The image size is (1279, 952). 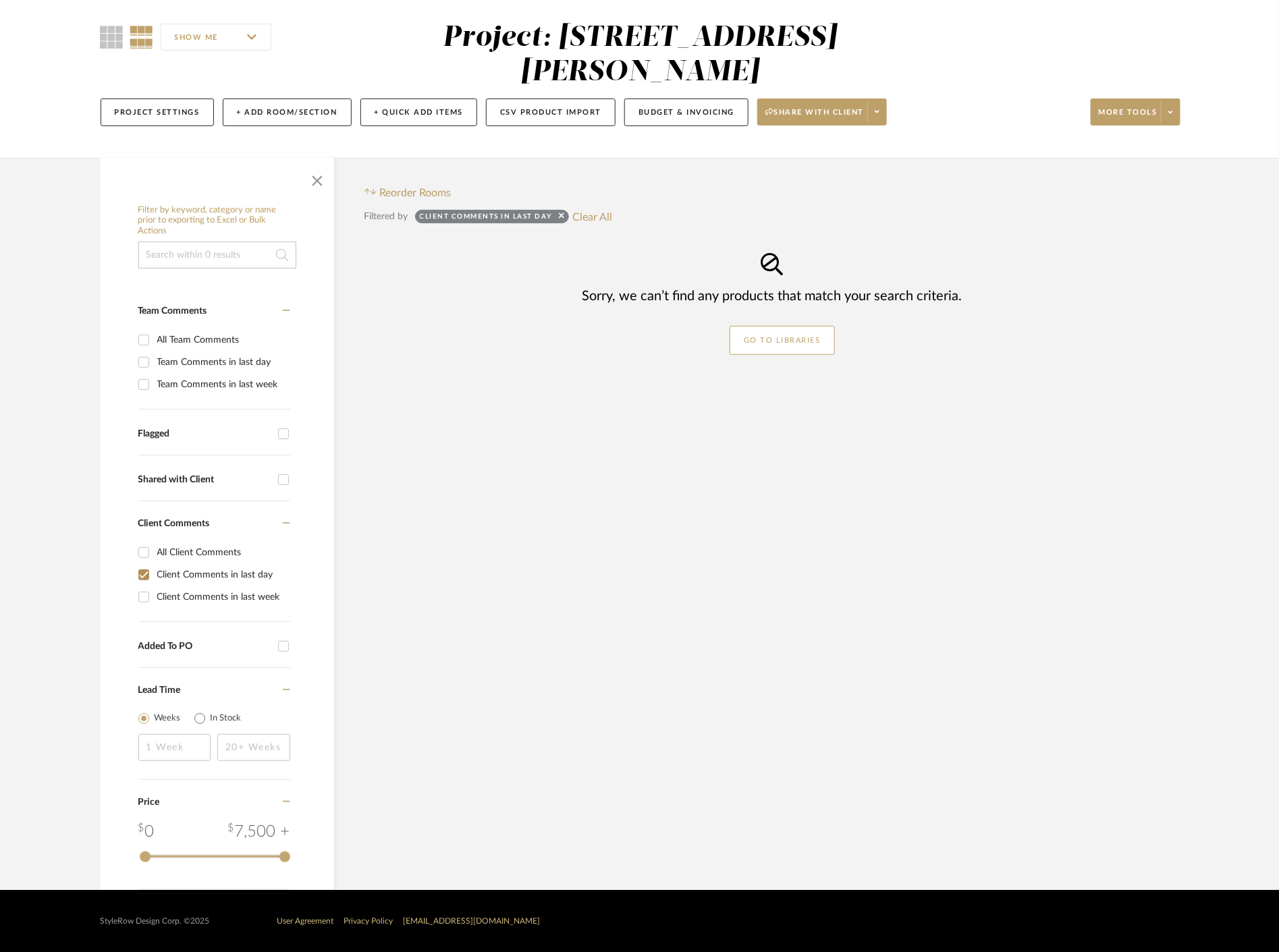 What do you see at coordinates (217, 221) in the screenshot?
I see `h6: Filter by keyword, category or name prior to exporting to Excel or Bulk Actions` at bounding box center [217, 221].